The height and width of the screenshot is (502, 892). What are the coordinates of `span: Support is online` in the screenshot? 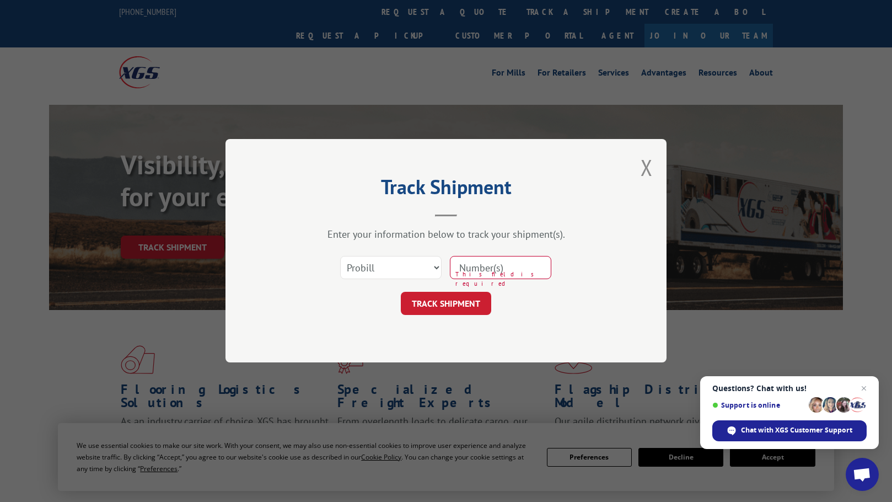 It's located at (759, 405).